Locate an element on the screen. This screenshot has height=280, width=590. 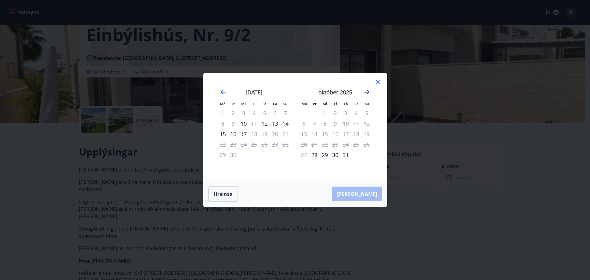
td: Not available. mánudagur, 8. september 2025 is located at coordinates (223, 123).